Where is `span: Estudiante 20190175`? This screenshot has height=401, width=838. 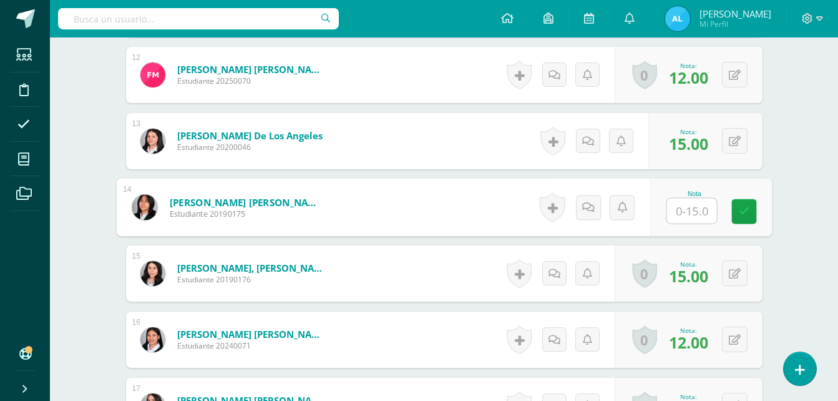
span: Estudiante 20190175 is located at coordinates (246, 214).